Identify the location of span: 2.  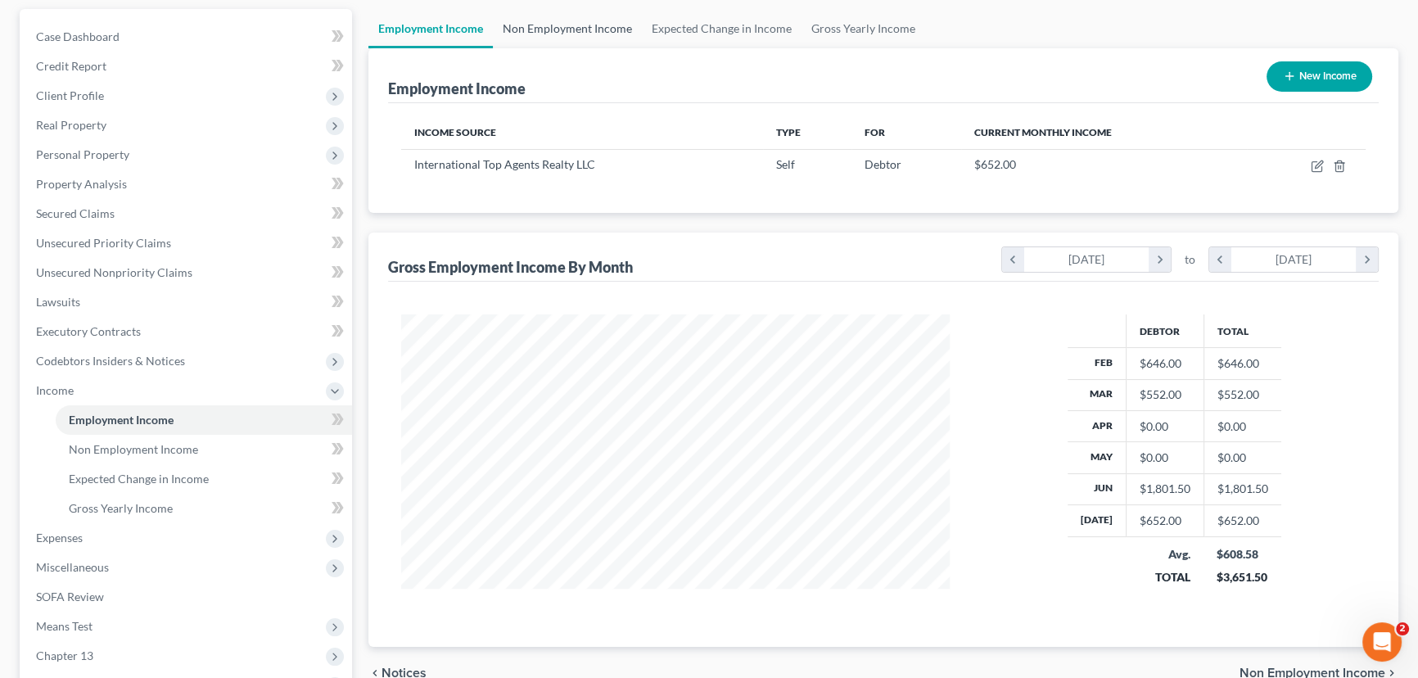
(1402, 629).